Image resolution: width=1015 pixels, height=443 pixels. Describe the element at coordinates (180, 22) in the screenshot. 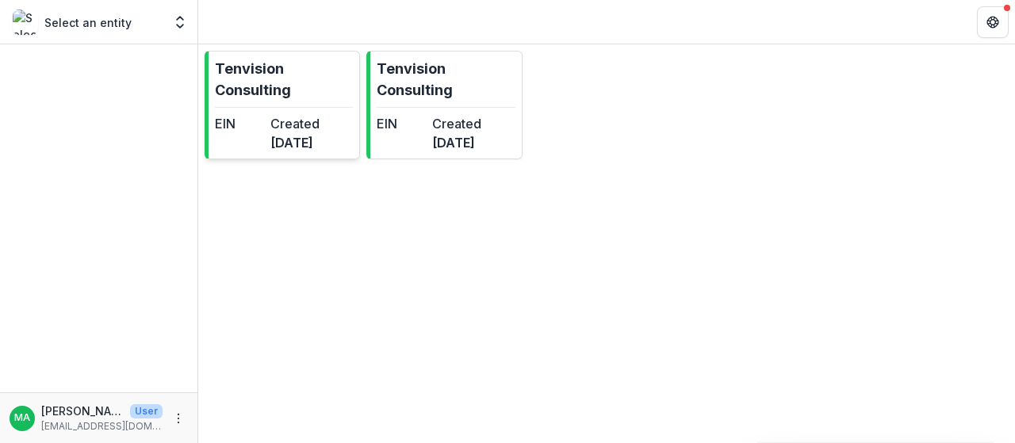

I see `button: Open entity switcher` at that location.